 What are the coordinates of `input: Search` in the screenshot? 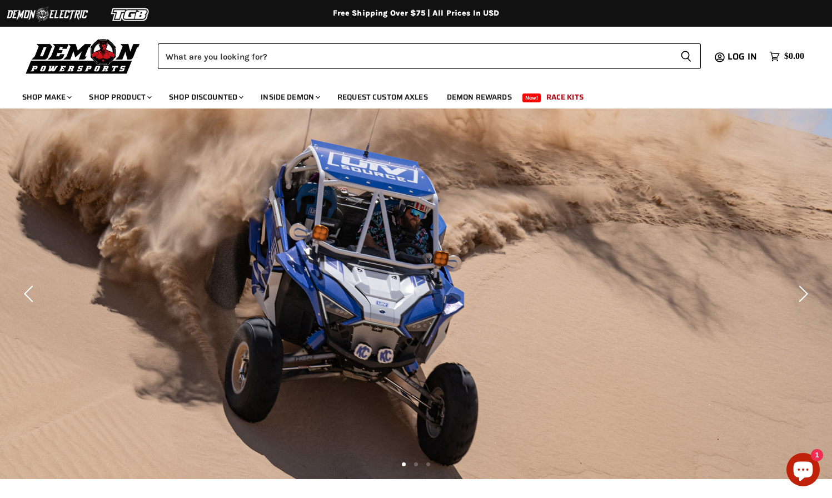 It's located at (415, 56).